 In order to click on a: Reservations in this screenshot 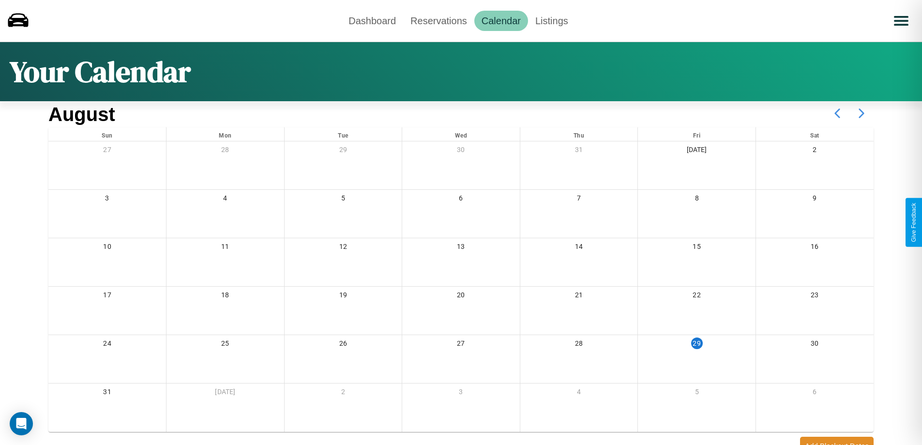, I will do `click(438, 21)`.